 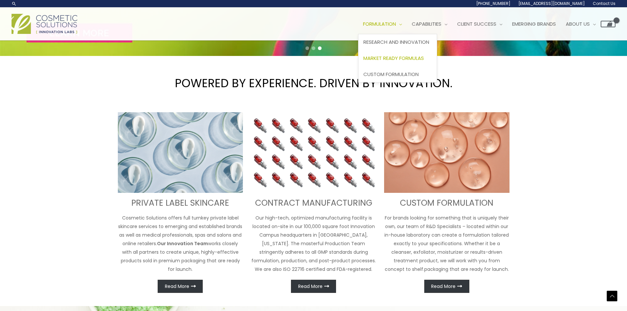 What do you see at coordinates (307, 48) in the screenshot?
I see `span: Go to slide 1` at bounding box center [307, 48].